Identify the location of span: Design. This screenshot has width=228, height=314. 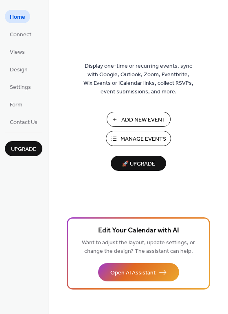
(19, 70).